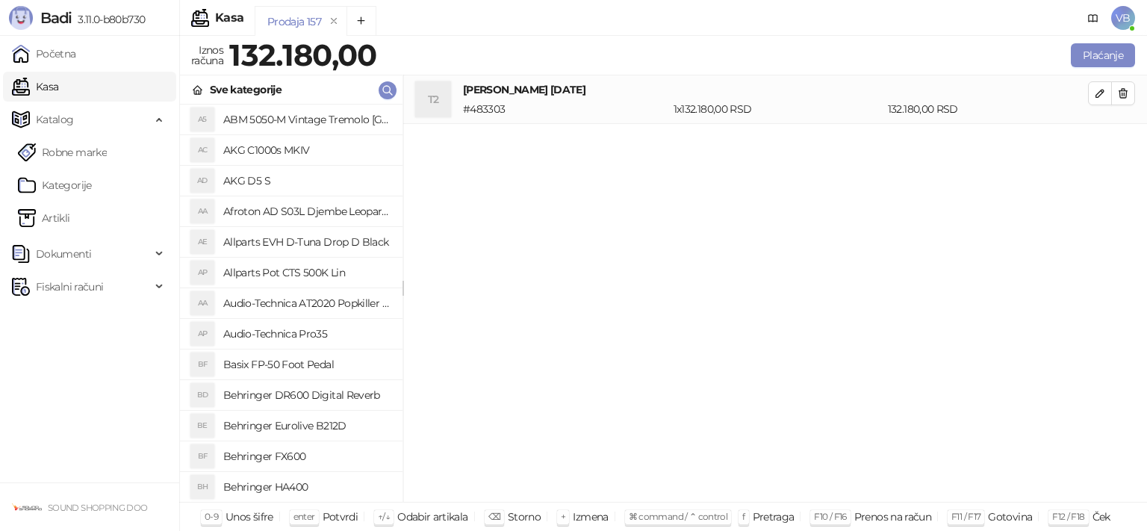 Image resolution: width=1147 pixels, height=531 pixels. Describe the element at coordinates (1093, 18) in the screenshot. I see `a: Dokumentacija` at that location.